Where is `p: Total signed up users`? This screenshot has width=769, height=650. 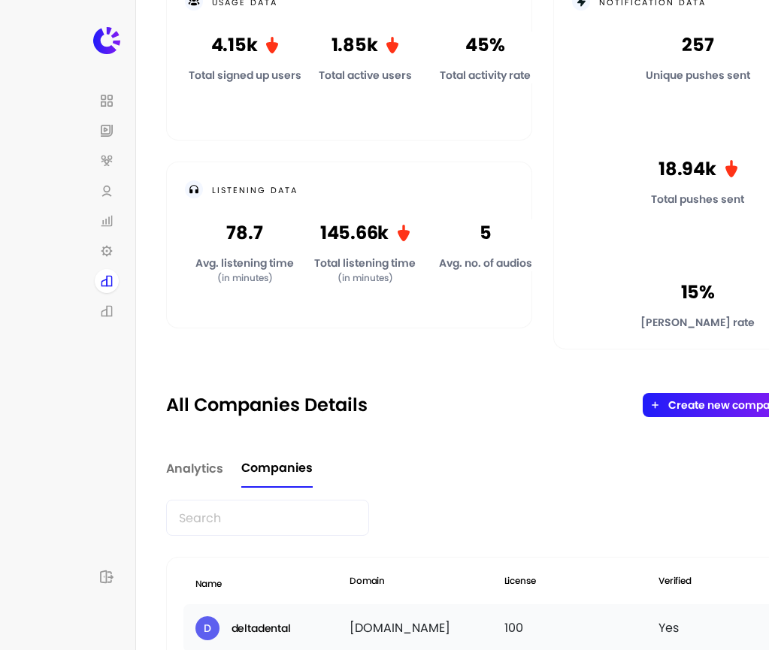
p: Total signed up users is located at coordinates (245, 75).